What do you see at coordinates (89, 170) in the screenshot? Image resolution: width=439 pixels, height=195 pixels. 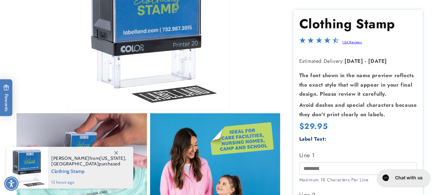 I see `span: Clothing Stamp` at bounding box center [89, 170].